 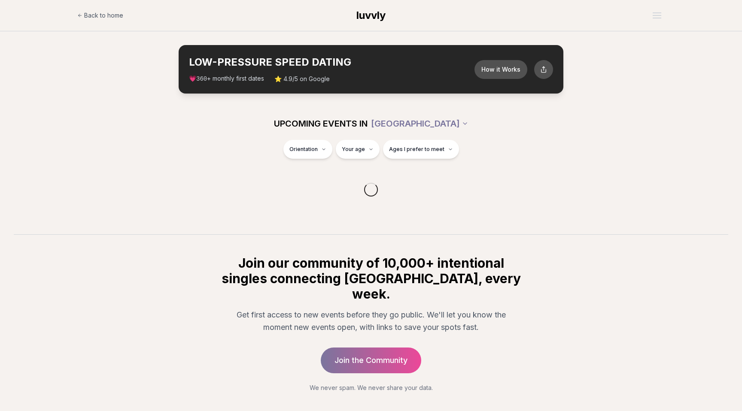 What do you see at coordinates (371, 15) in the screenshot?
I see `a: luvvly` at bounding box center [371, 15].